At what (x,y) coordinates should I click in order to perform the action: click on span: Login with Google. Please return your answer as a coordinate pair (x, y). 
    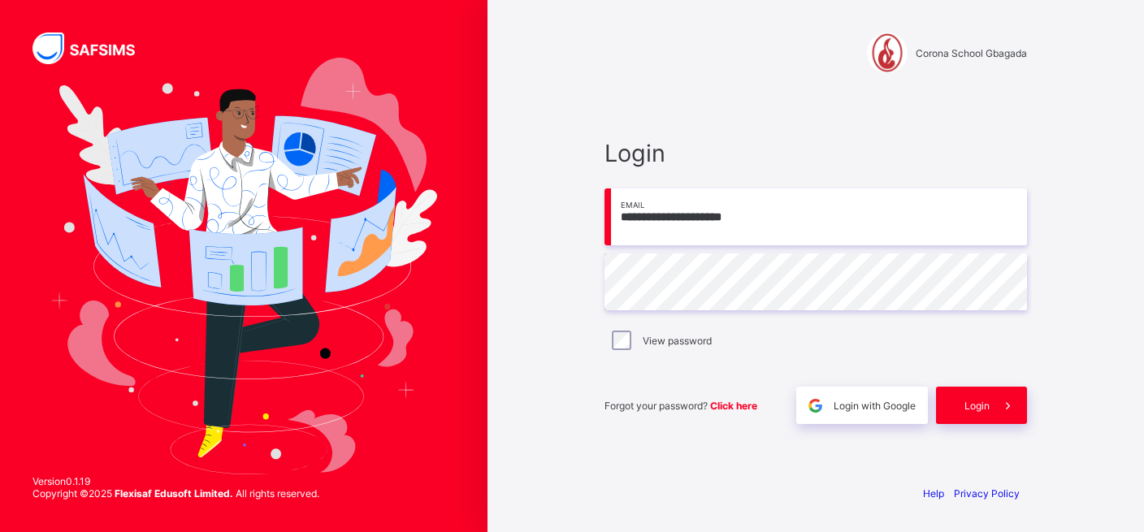
    Looking at the image, I should click on (874, 405).